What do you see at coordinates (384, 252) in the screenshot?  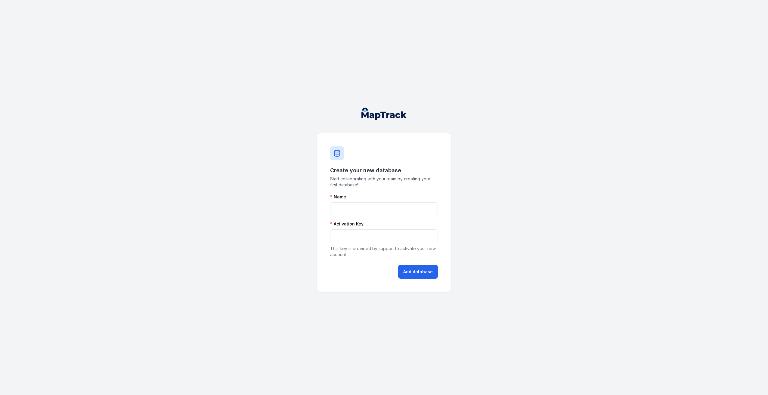 I see `p: This key is provided by support to activate your new account` at bounding box center [384, 252].